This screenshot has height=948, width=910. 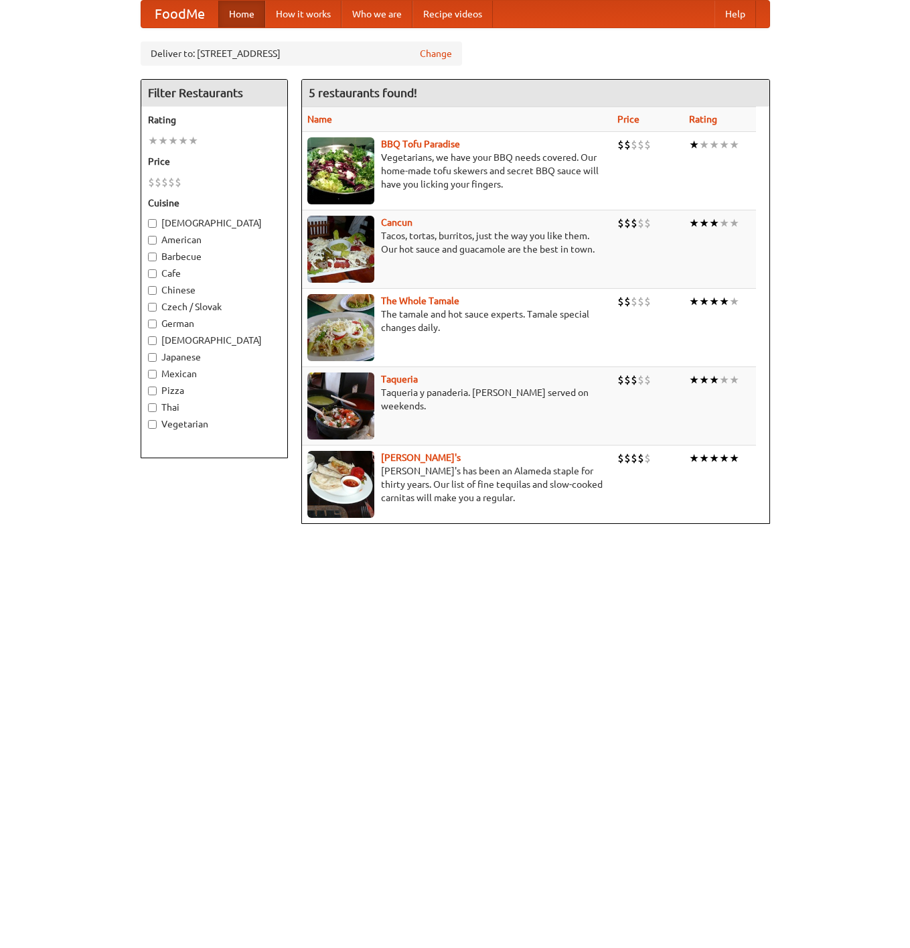 I want to click on input: Thai, so click(x=152, y=407).